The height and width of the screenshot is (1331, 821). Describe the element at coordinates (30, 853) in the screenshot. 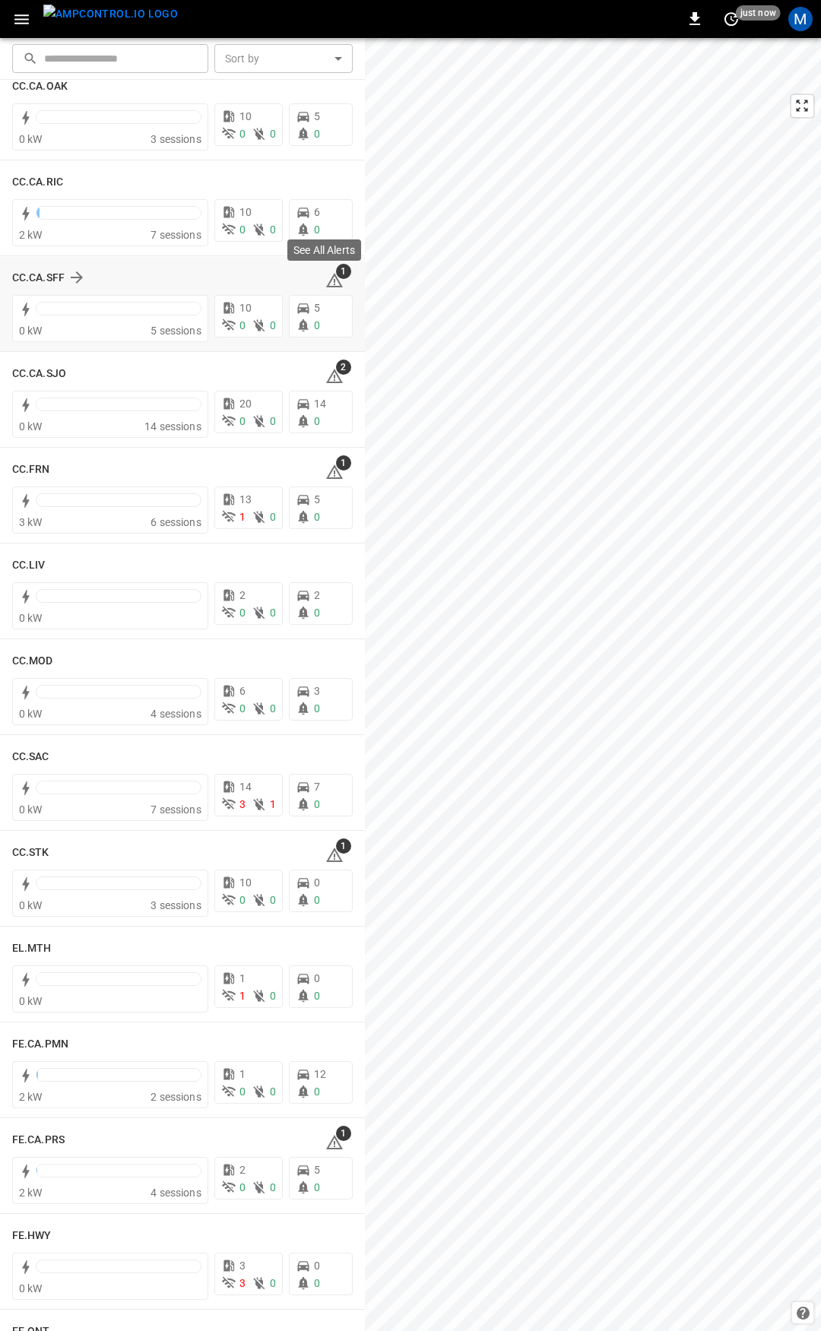

I see `h6: CC.STK` at that location.